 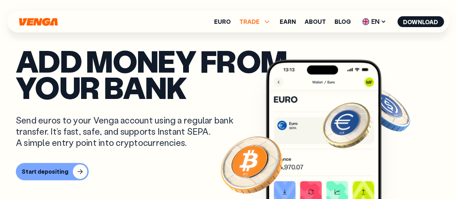 What do you see at coordinates (228, 74) in the screenshot?
I see `p: Add money from your bank` at bounding box center [228, 74].